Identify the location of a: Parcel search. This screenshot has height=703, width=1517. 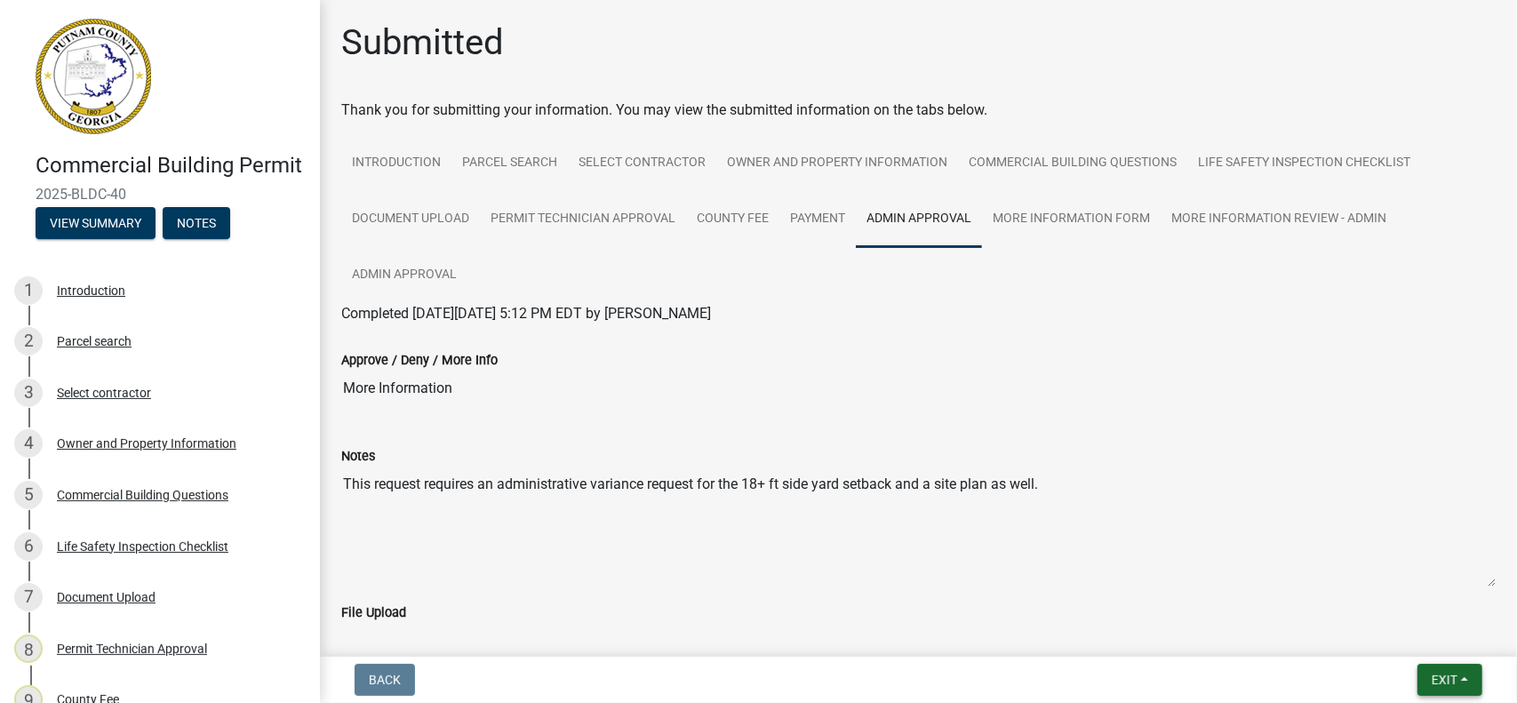
(509, 164).